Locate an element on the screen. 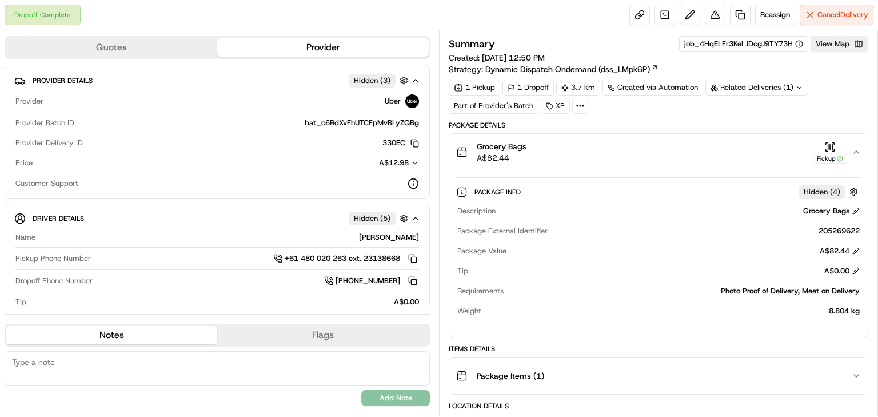 This screenshot has width=878, height=417. div: 205269622 is located at coordinates (706, 231).